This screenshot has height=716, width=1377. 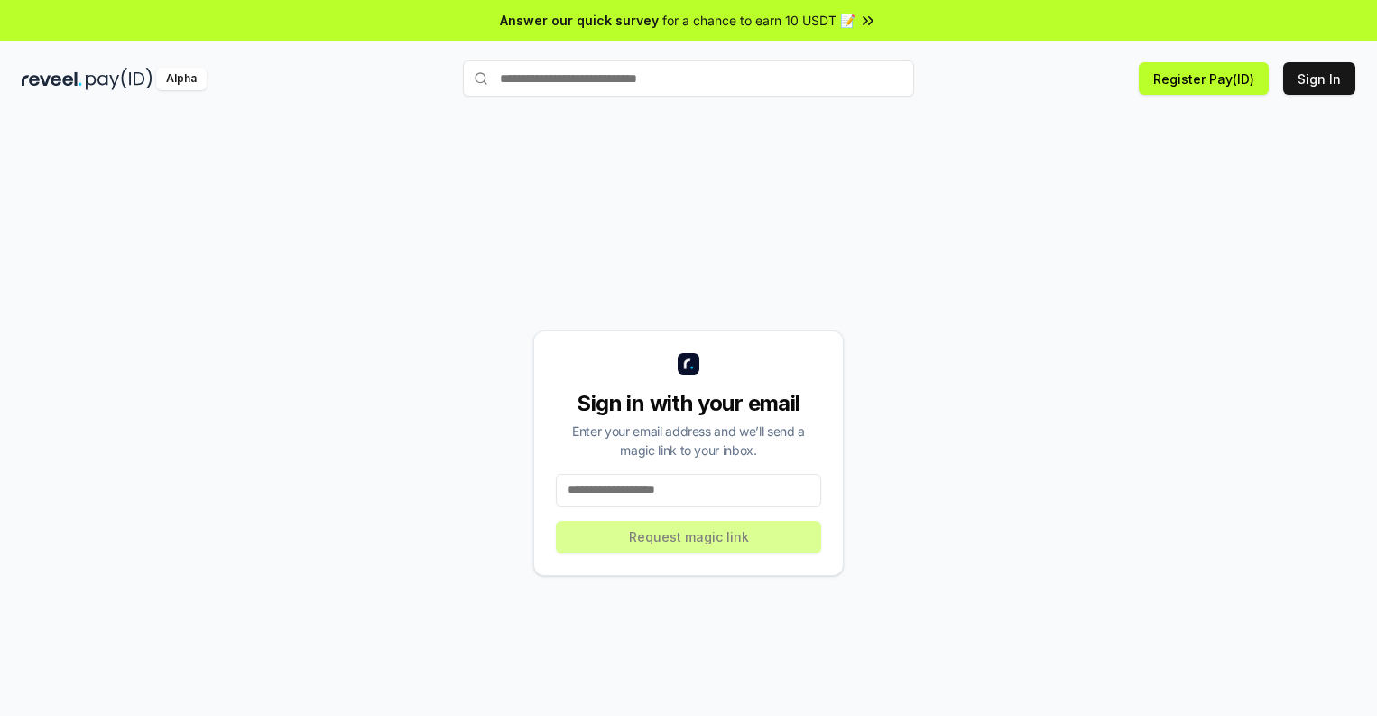 What do you see at coordinates (1320, 79) in the screenshot?
I see `button: Sign In` at bounding box center [1320, 79].